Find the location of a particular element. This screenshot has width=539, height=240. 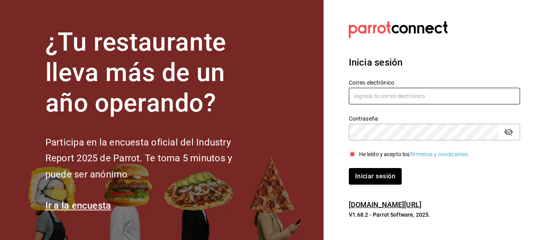

label: Correo electrónico is located at coordinates (435, 83).